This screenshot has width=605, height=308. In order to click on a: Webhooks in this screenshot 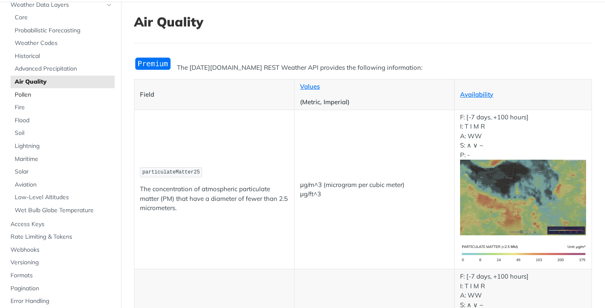, I will do `click(60, 250)`.